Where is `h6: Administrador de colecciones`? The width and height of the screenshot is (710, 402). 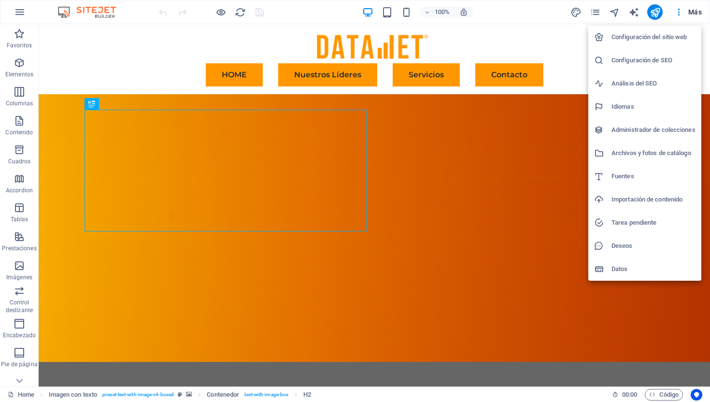 h6: Administrador de colecciones is located at coordinates (654, 130).